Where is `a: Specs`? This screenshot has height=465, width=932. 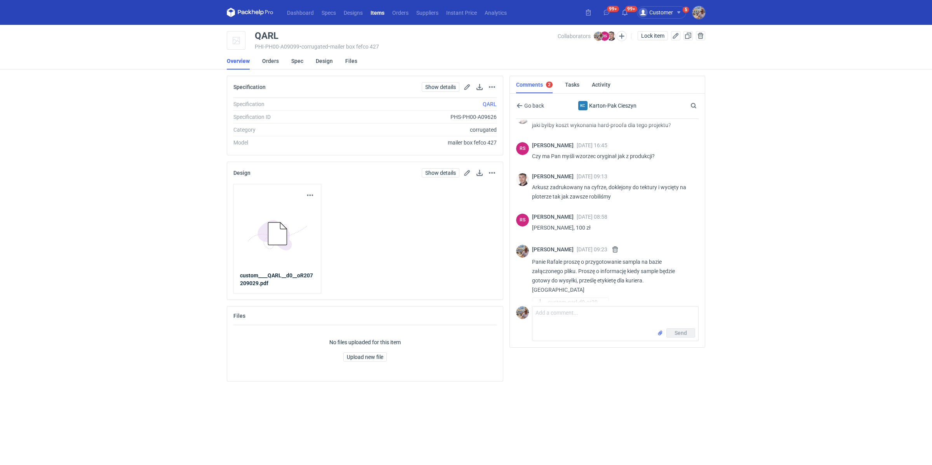 a: Specs is located at coordinates (328, 12).